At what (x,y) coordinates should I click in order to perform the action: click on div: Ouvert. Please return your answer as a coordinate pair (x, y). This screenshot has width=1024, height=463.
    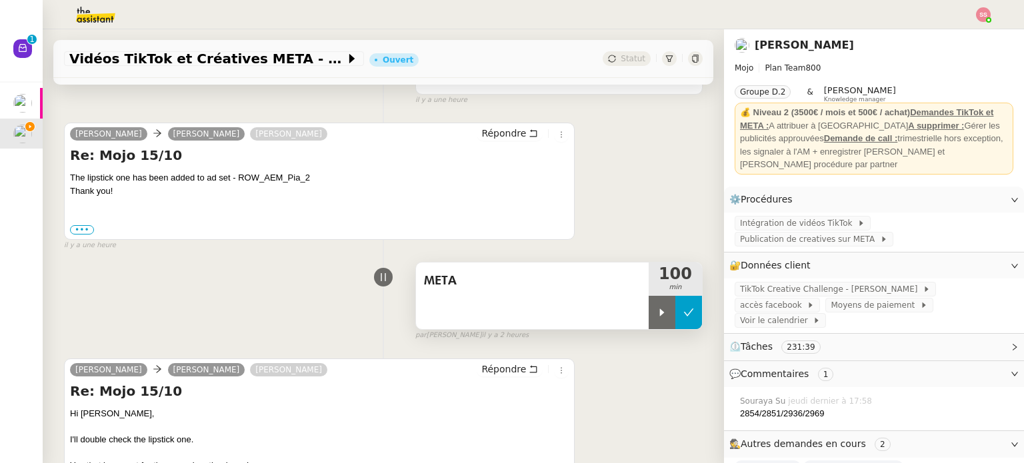
    Looking at the image, I should click on (398, 60).